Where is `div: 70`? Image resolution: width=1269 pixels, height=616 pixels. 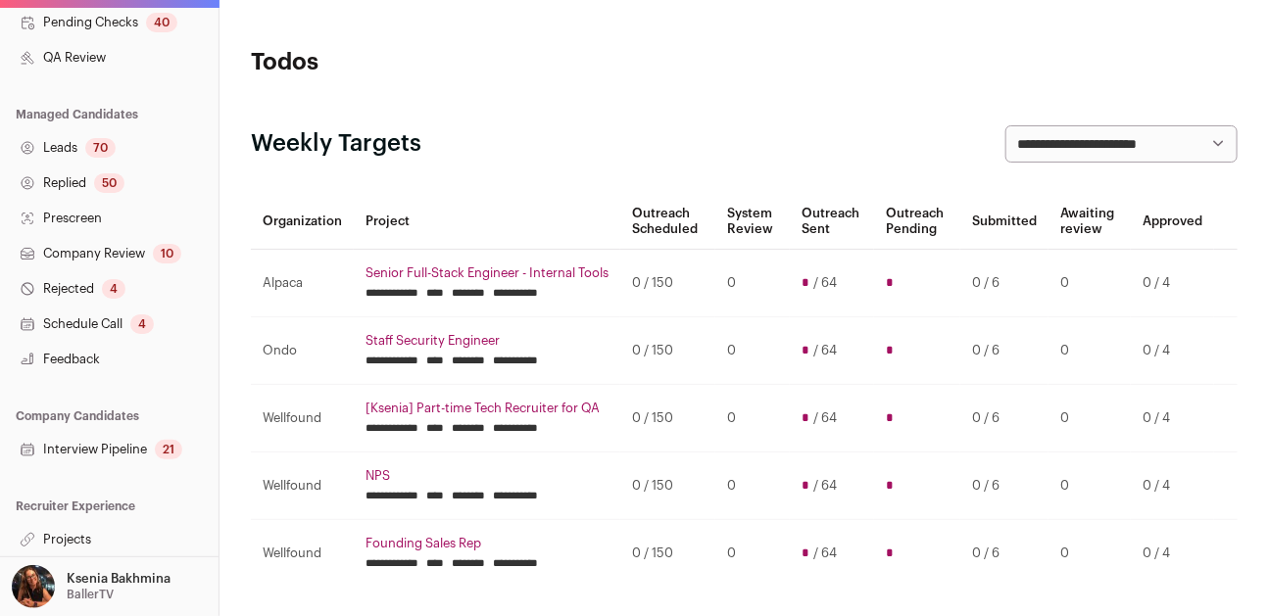
div: 70 is located at coordinates (100, 148).